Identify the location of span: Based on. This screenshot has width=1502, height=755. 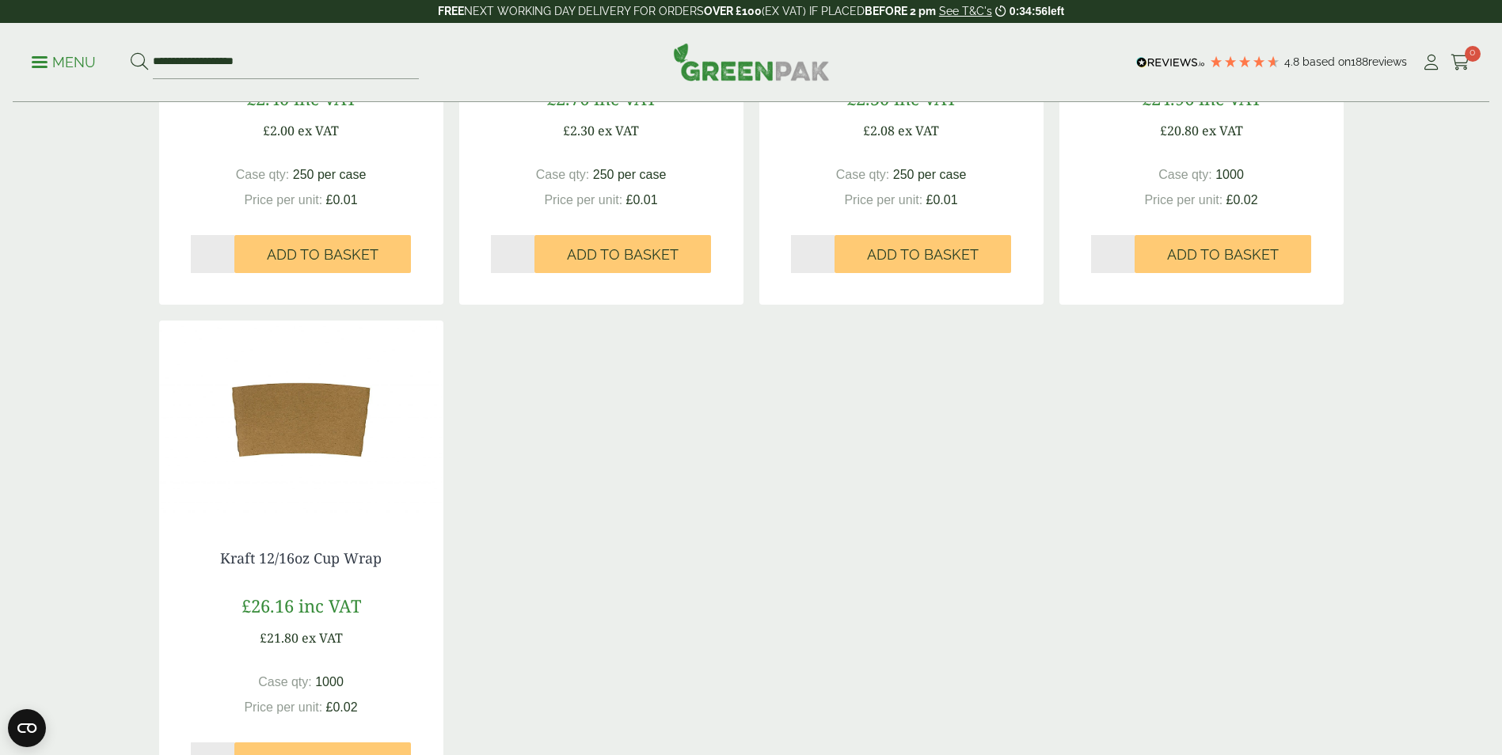
(1326, 62).